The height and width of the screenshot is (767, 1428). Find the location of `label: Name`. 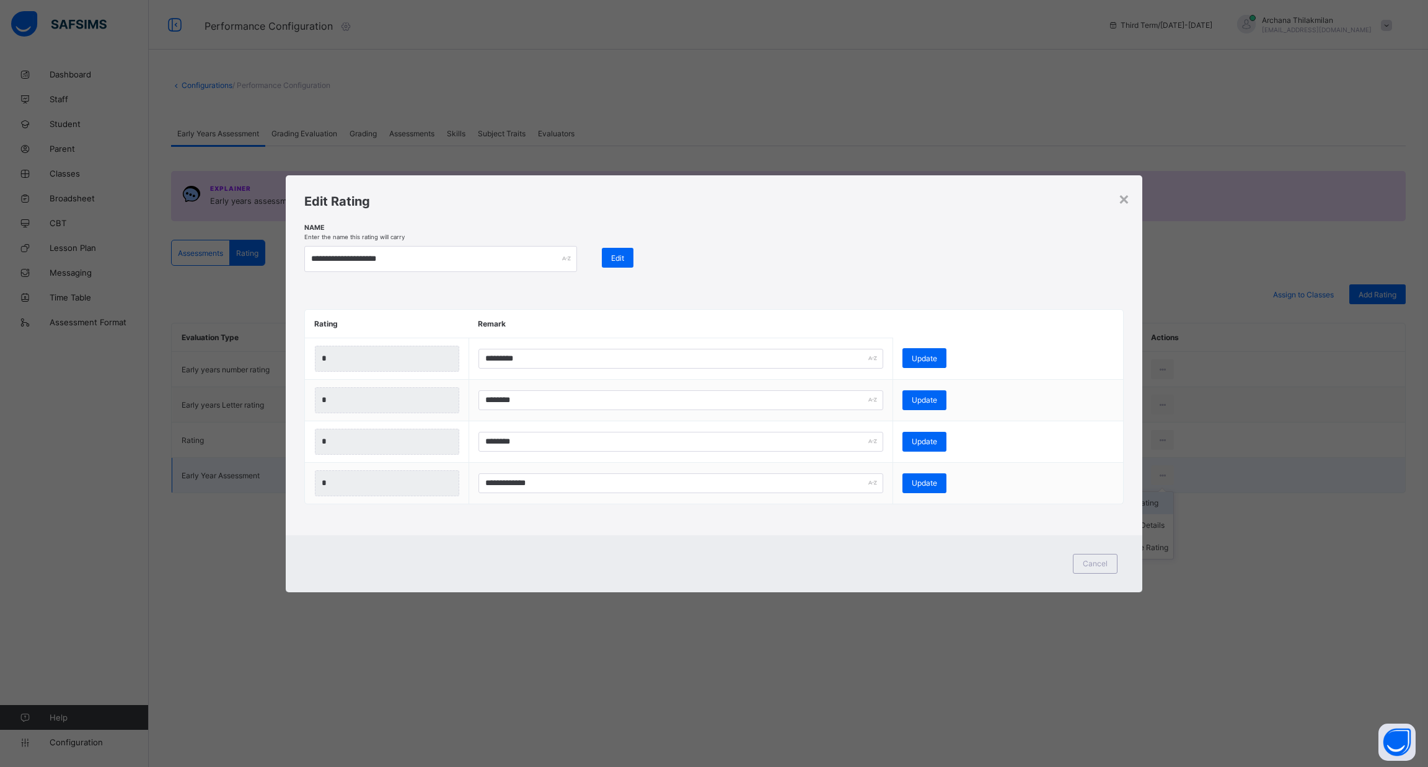

label: Name is located at coordinates (355, 228).